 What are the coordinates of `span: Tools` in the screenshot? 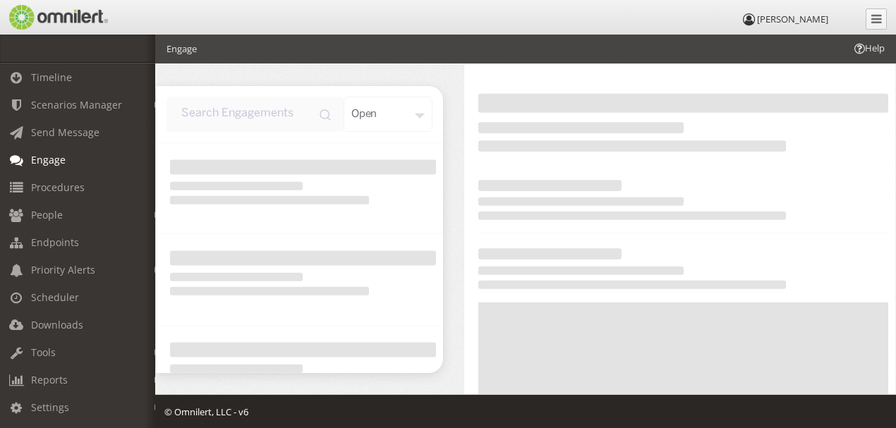 It's located at (43, 352).